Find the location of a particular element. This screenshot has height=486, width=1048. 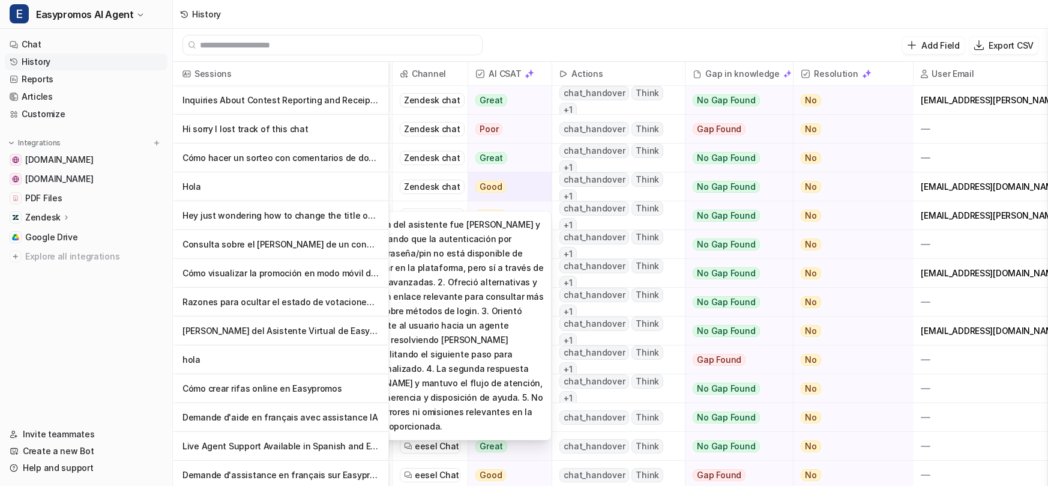

img: explore all integrations is located at coordinates (16, 256).